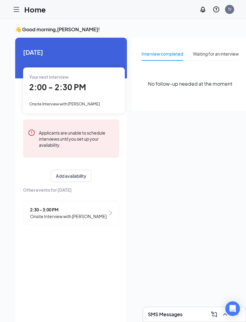  Describe the element at coordinates (16, 9) in the screenshot. I see `svg: Hamburger` at that location.